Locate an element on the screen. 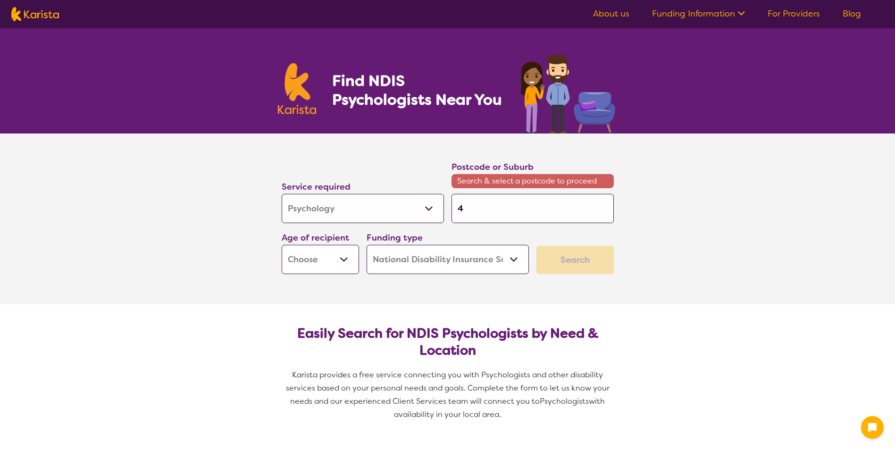  span: Psychologists is located at coordinates (565, 401).